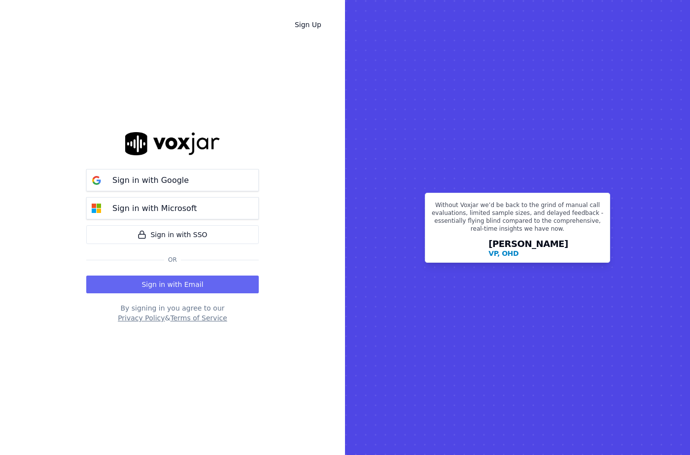 The image size is (690, 455). What do you see at coordinates (308, 25) in the screenshot?
I see `a: Sign Up` at bounding box center [308, 25].